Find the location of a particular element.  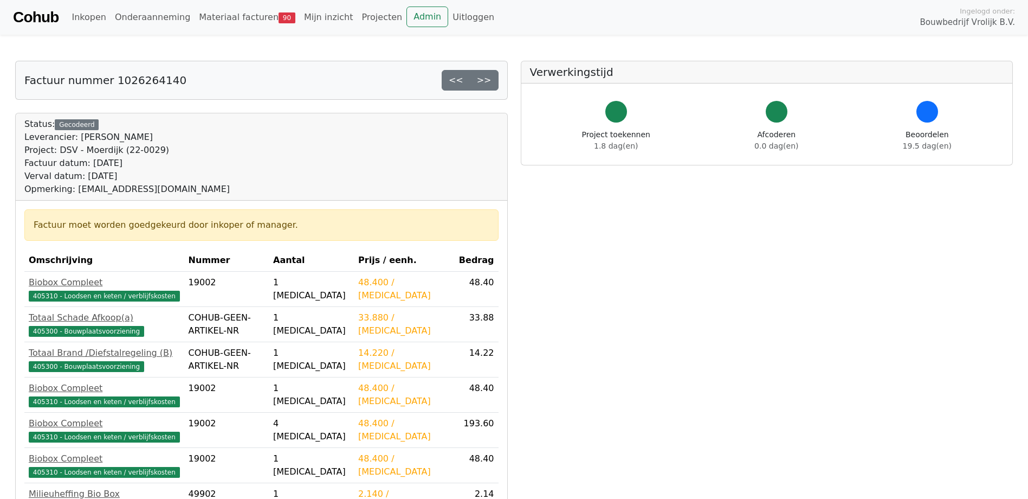

th: Prijs / eenh. is located at coordinates (404, 260).